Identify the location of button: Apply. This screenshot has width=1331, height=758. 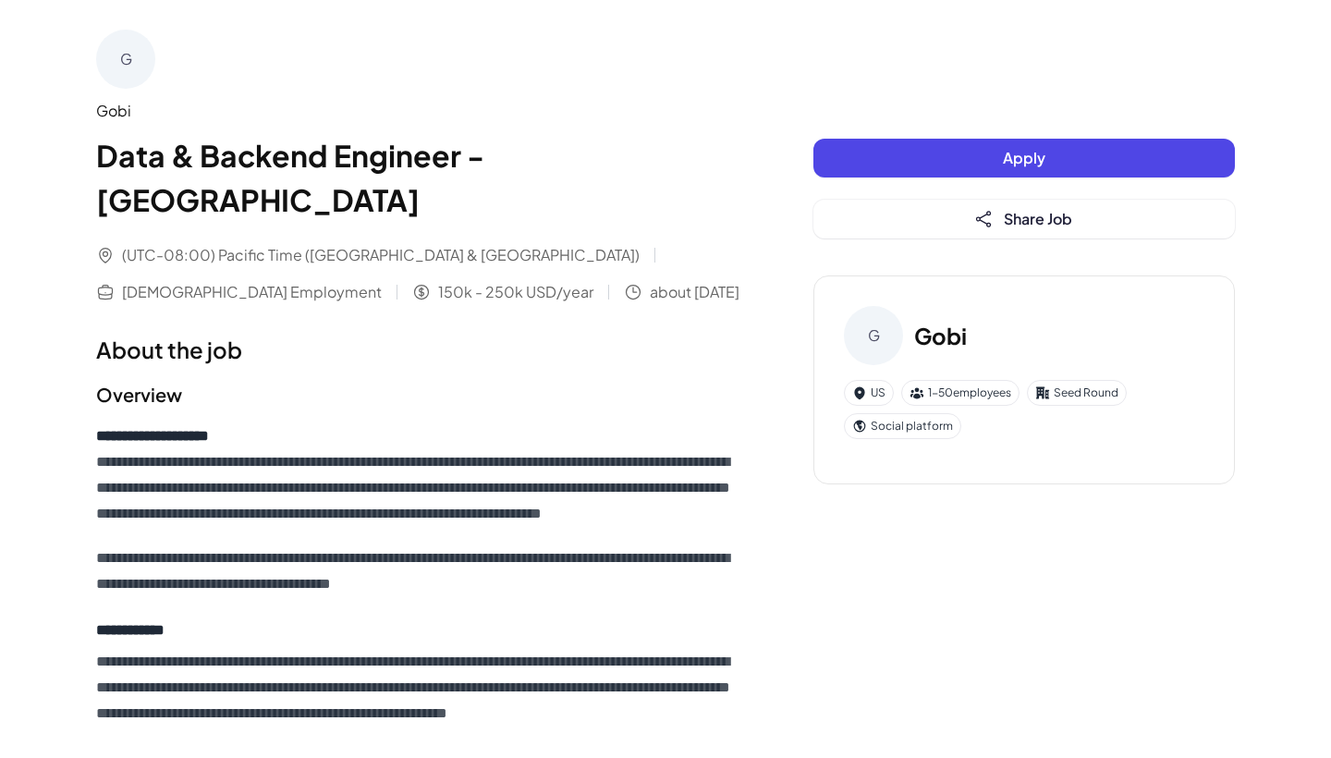
(1024, 158).